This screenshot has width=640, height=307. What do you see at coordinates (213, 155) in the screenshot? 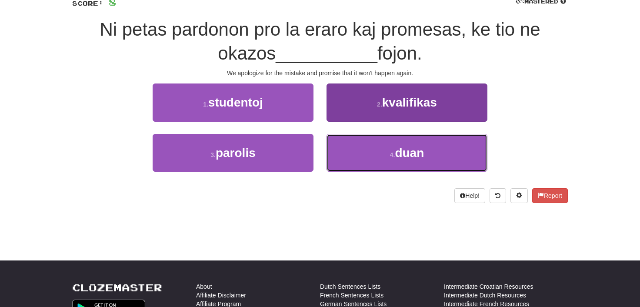
I see `small: 3 .` at bounding box center [213, 155].